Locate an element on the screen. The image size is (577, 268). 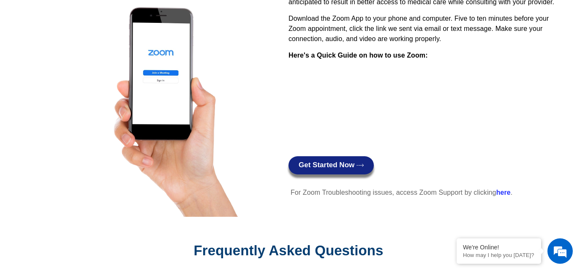
p: How may I help you today? is located at coordinates (499, 254).